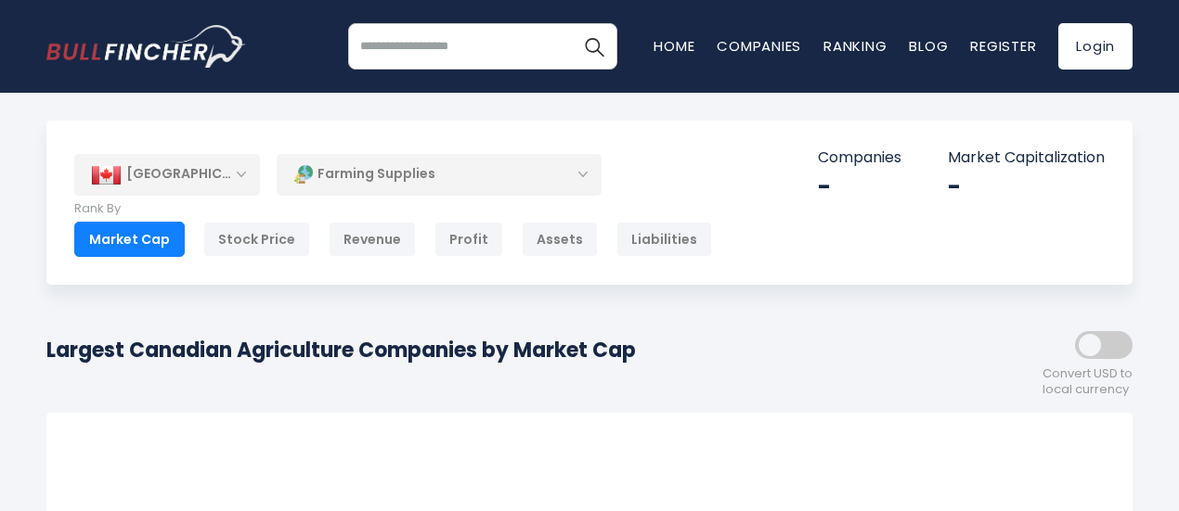  Describe the element at coordinates (855, 45) in the screenshot. I see `a: Ranking` at that location.